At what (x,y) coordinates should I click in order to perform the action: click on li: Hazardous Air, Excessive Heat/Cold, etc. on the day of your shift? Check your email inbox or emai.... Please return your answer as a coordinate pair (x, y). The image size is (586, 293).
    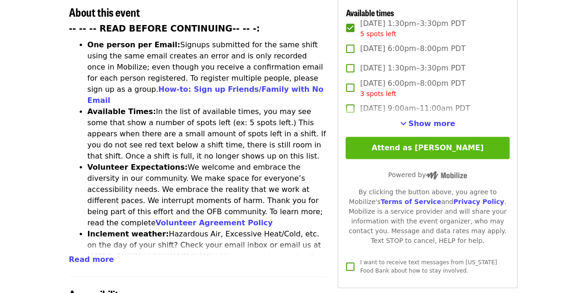
    Looking at the image, I should click on (207, 256).